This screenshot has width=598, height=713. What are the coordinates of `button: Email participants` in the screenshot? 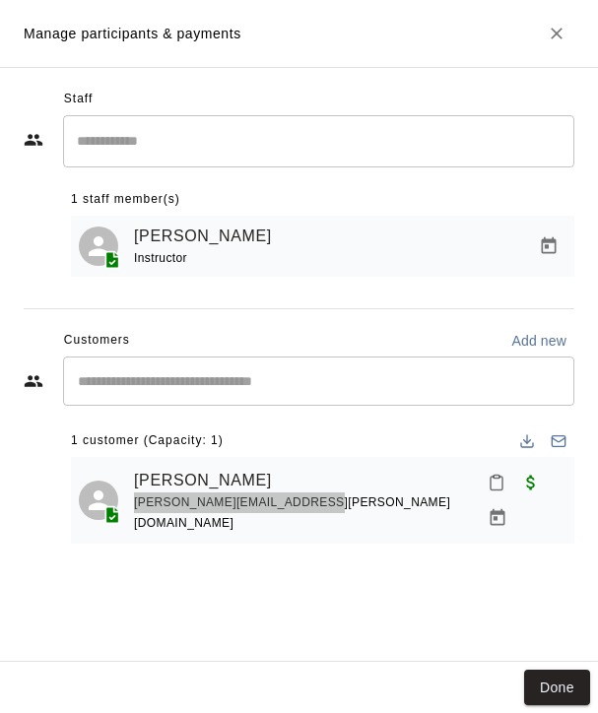 It's located at (558, 441).